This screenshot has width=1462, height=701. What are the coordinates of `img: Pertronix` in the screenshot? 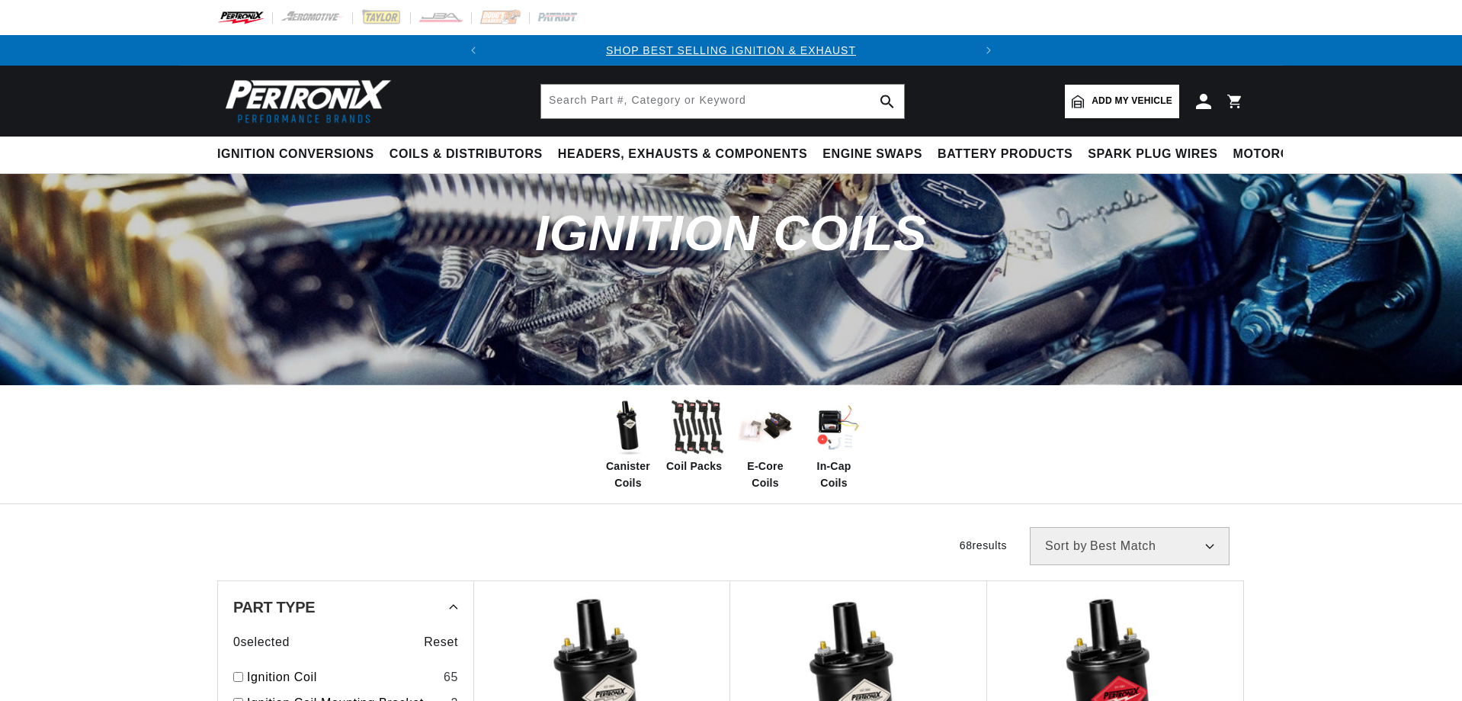 It's located at (305, 101).